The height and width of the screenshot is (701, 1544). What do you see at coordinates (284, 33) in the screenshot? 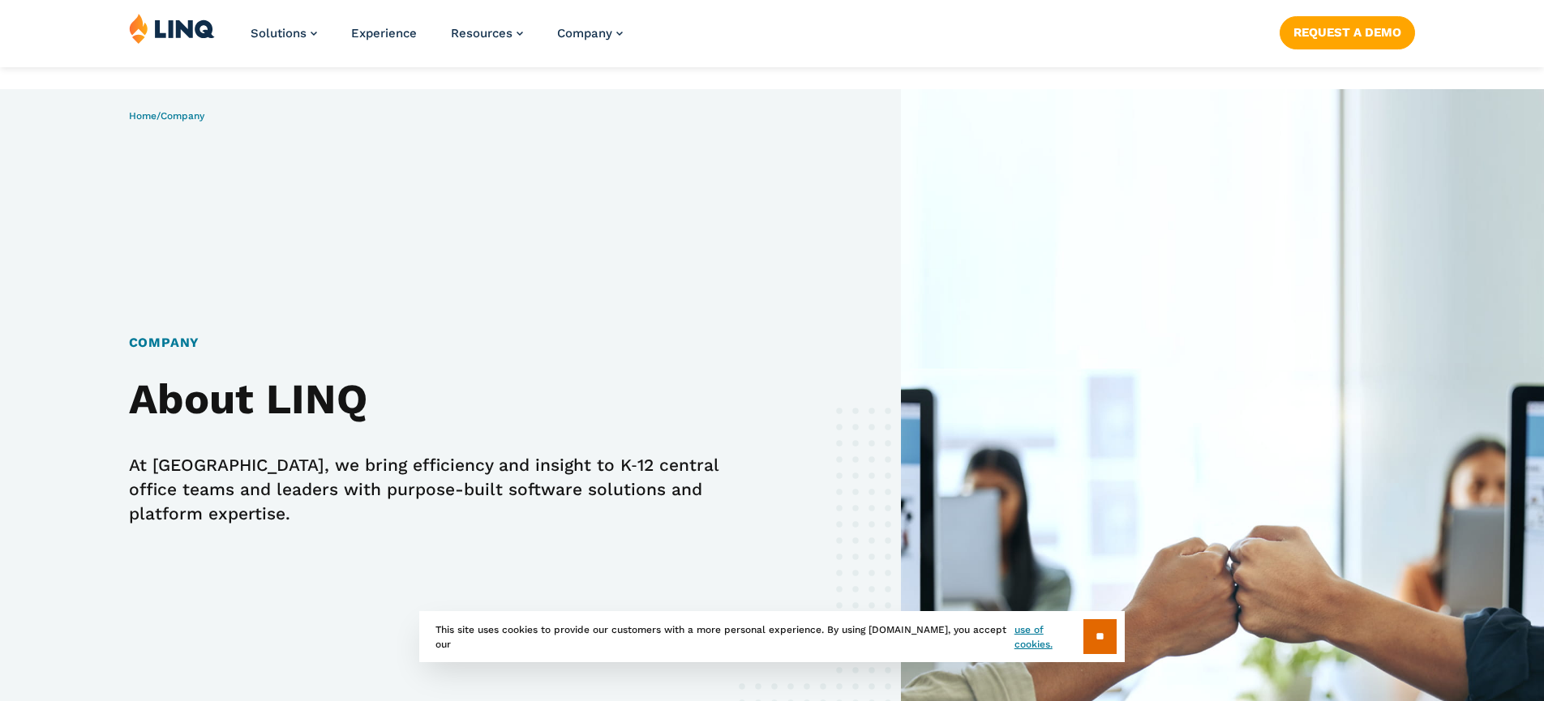
I see `a: Solutions` at bounding box center [284, 33].